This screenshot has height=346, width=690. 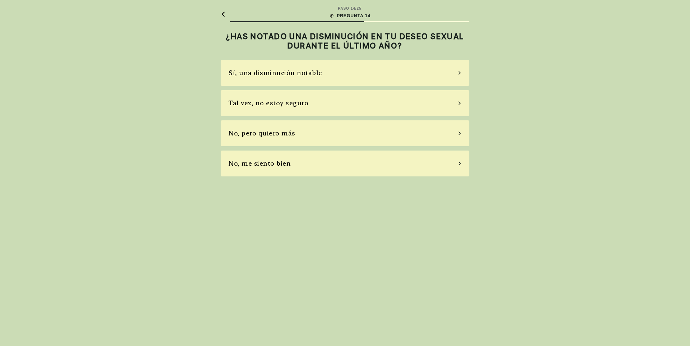 What do you see at coordinates (268, 103) in the screenshot?
I see `div: Tal vez, no estoy seguro` at bounding box center [268, 103].